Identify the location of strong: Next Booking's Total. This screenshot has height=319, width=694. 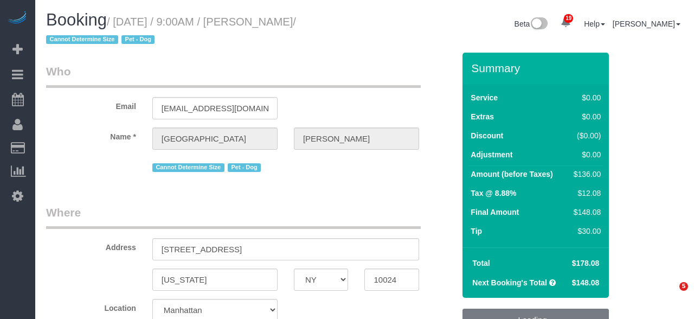
(510, 283).